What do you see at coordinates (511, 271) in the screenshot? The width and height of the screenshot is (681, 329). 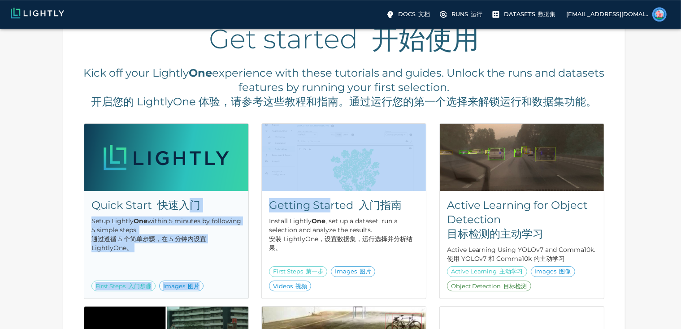 I see `font: 主动学习` at bounding box center [511, 271].